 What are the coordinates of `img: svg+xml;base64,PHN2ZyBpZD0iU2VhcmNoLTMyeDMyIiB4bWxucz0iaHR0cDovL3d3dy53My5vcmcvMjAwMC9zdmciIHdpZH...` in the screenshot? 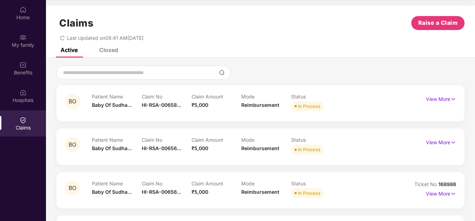 It's located at (222, 72).